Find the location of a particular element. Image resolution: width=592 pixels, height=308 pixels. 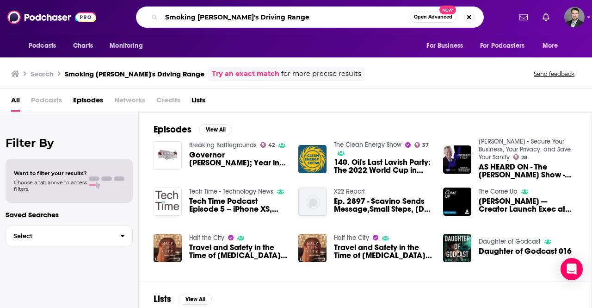

h2: Filter By is located at coordinates (69, 142).